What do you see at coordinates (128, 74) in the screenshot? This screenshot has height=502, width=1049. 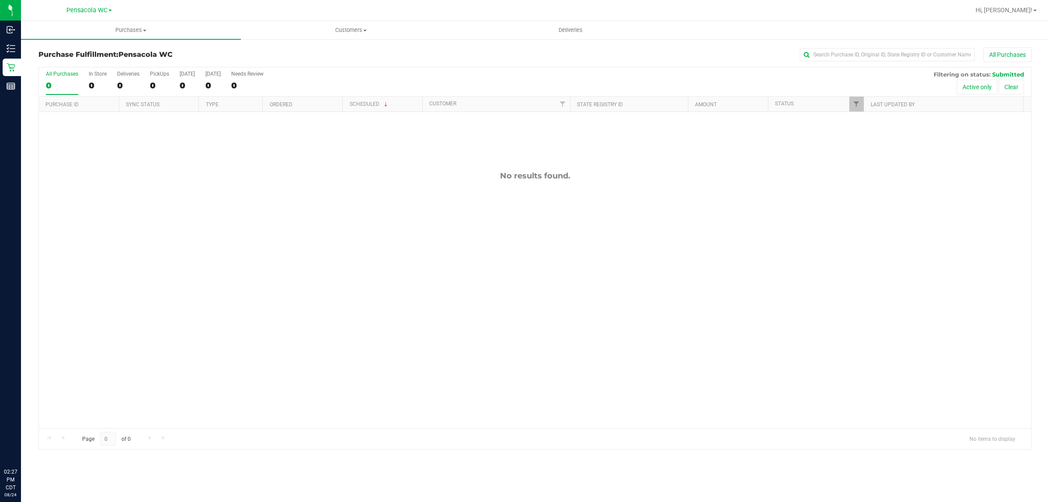 I see `div: Deliveries` at bounding box center [128, 74].